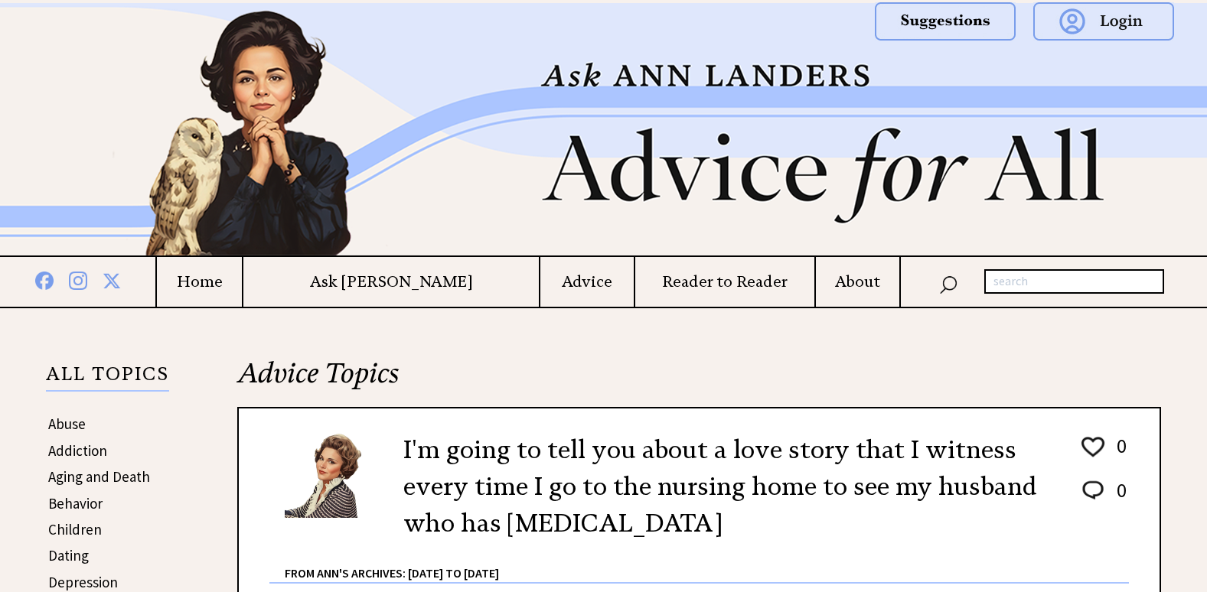 The width and height of the screenshot is (1207, 592). Describe the element at coordinates (199, 282) in the screenshot. I see `h4: Home` at that location.